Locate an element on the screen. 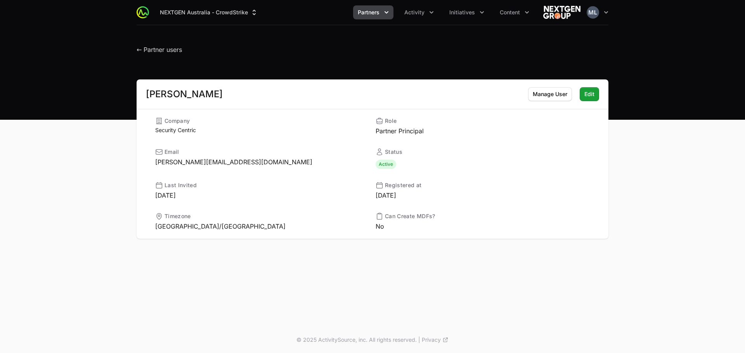  div: Content menu is located at coordinates (514, 12).